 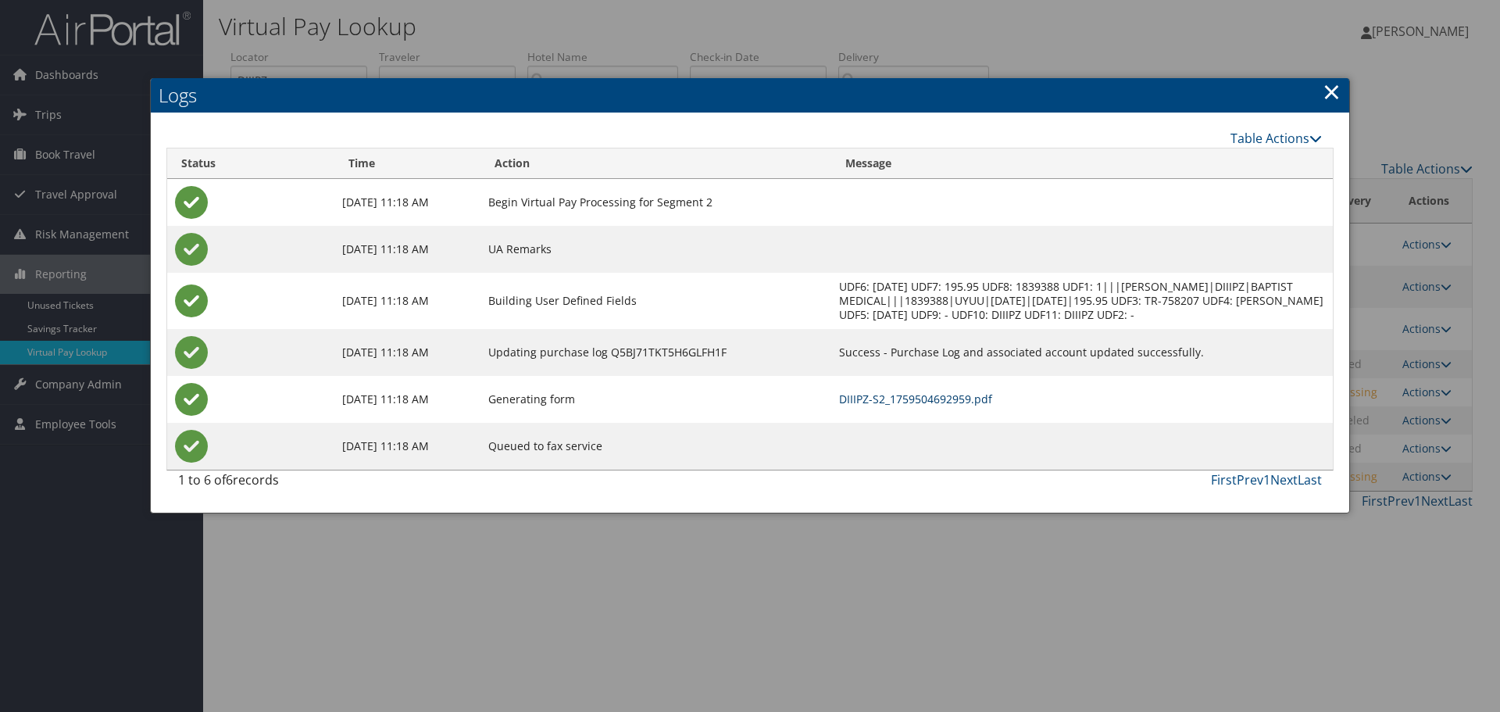 I want to click on a: Close, so click(x=1332, y=91).